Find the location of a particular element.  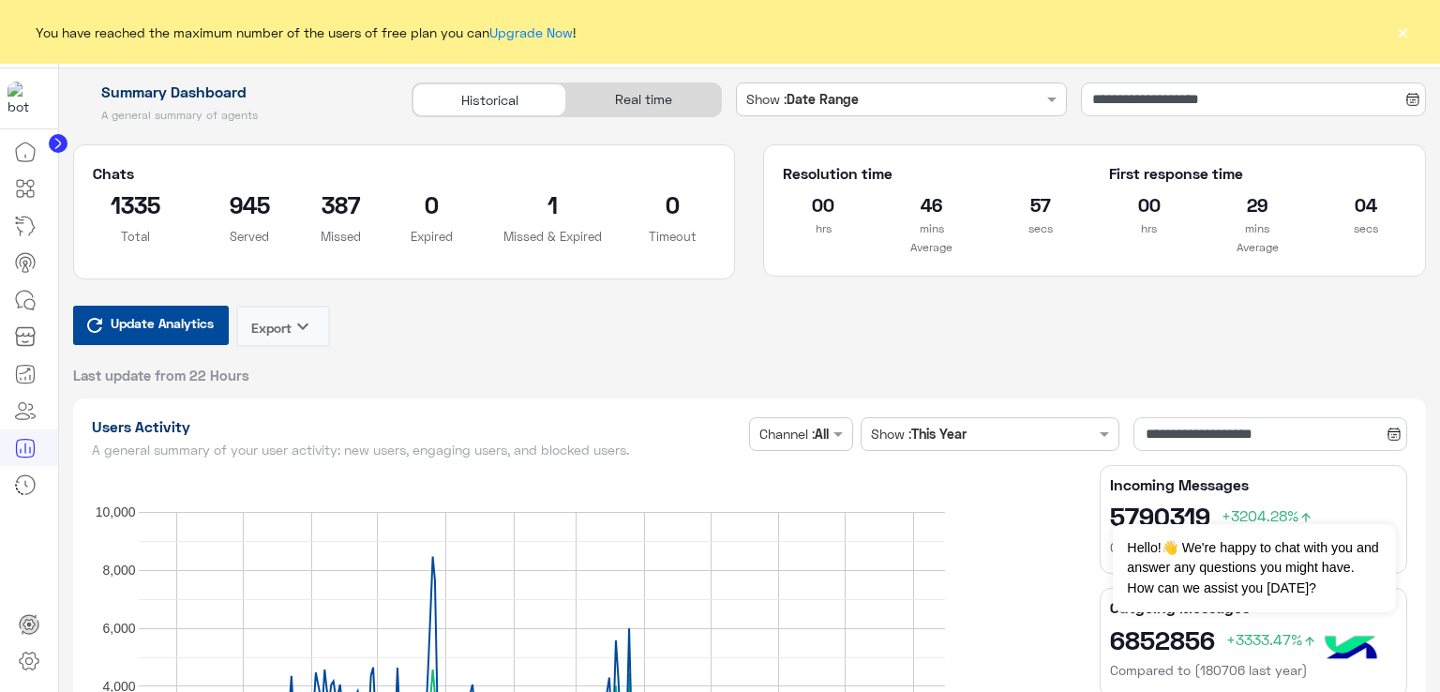

span: Hello!👋 We're happy to chat with you and answer any questions you might have. How can we assist y... is located at coordinates (1253, 568).